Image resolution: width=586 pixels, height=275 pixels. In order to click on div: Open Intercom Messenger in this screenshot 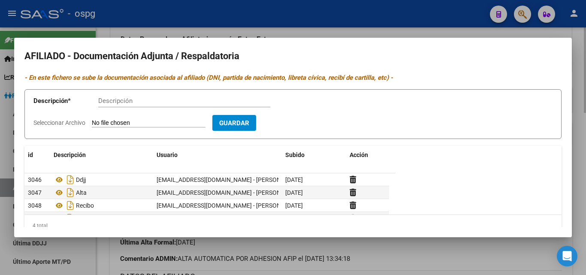, I will do `click(567, 256)`.